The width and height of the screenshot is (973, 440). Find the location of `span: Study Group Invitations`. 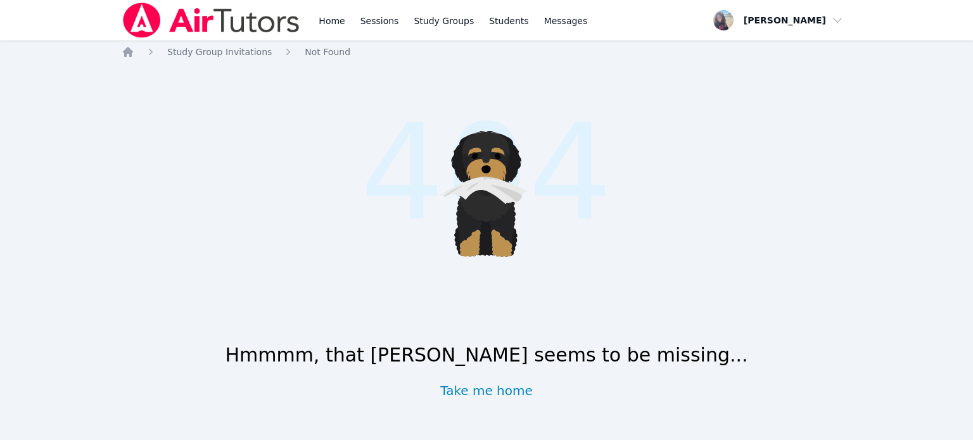

span: Study Group Invitations is located at coordinates (219, 52).